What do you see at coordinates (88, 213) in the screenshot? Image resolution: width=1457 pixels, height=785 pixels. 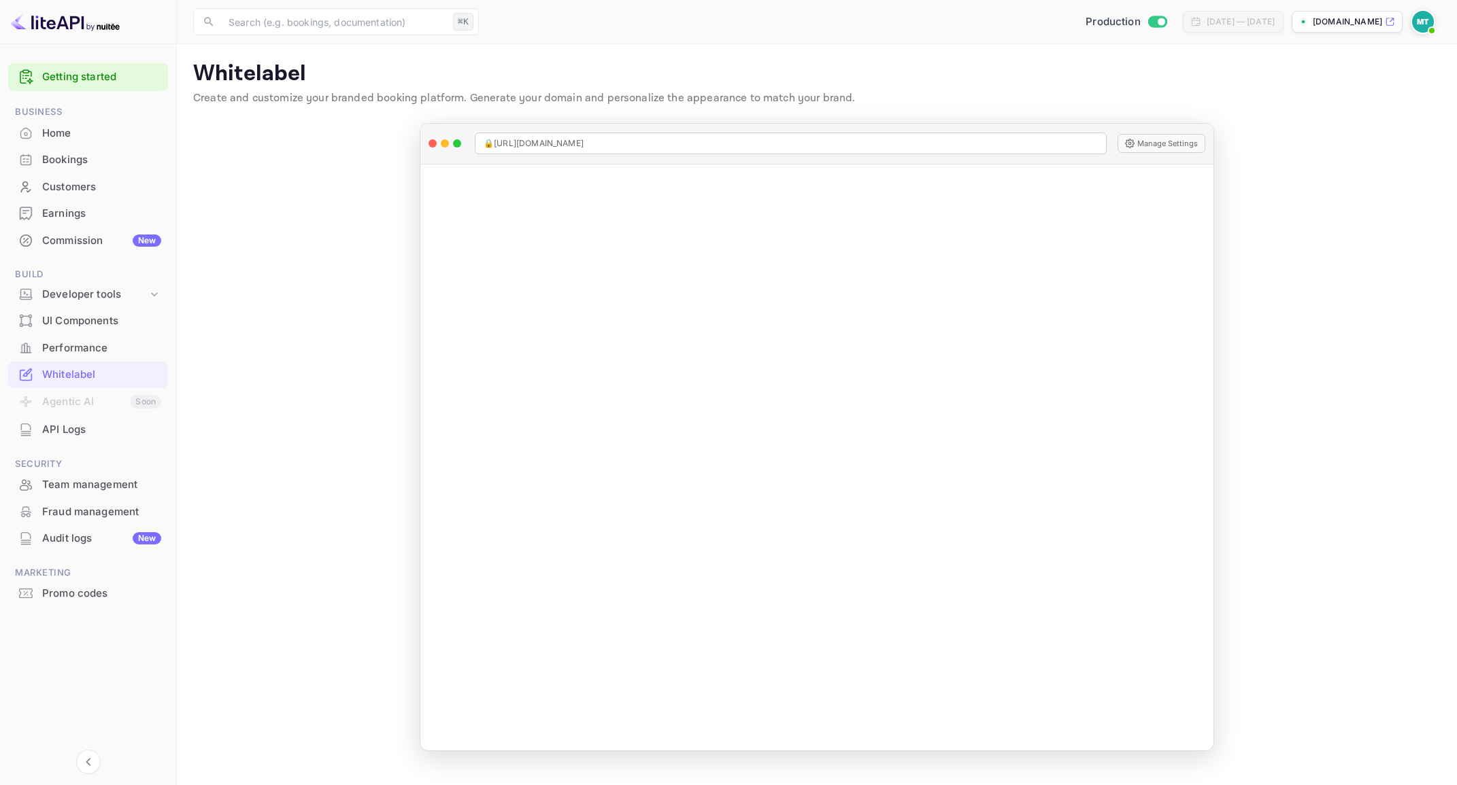 I see `a: Earnings` at bounding box center [88, 213].